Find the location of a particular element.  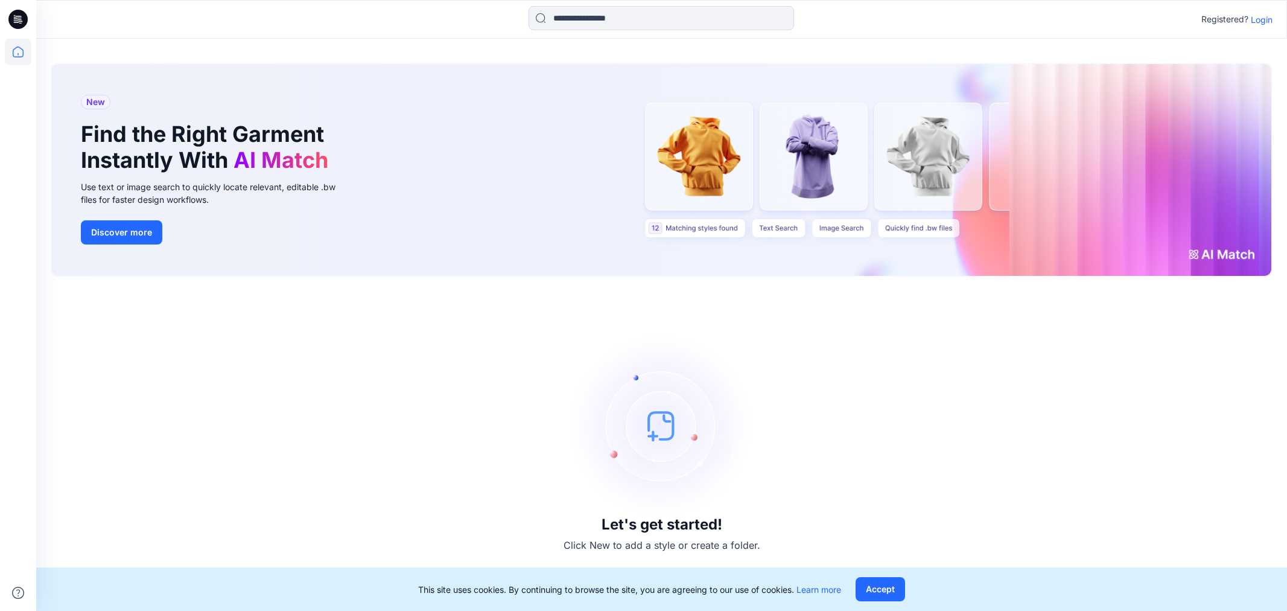

h3: Let's get started! is located at coordinates (662, 524).